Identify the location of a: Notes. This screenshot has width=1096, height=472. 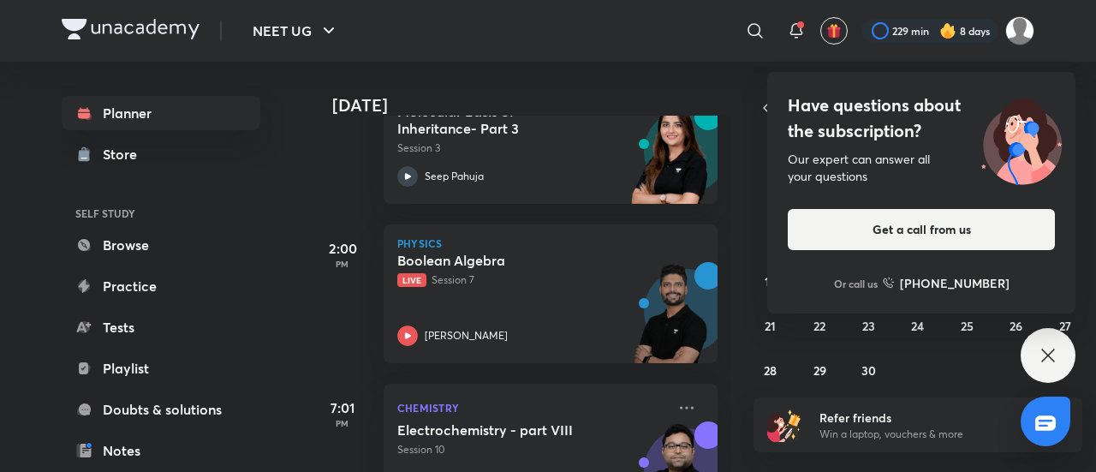
(161, 450).